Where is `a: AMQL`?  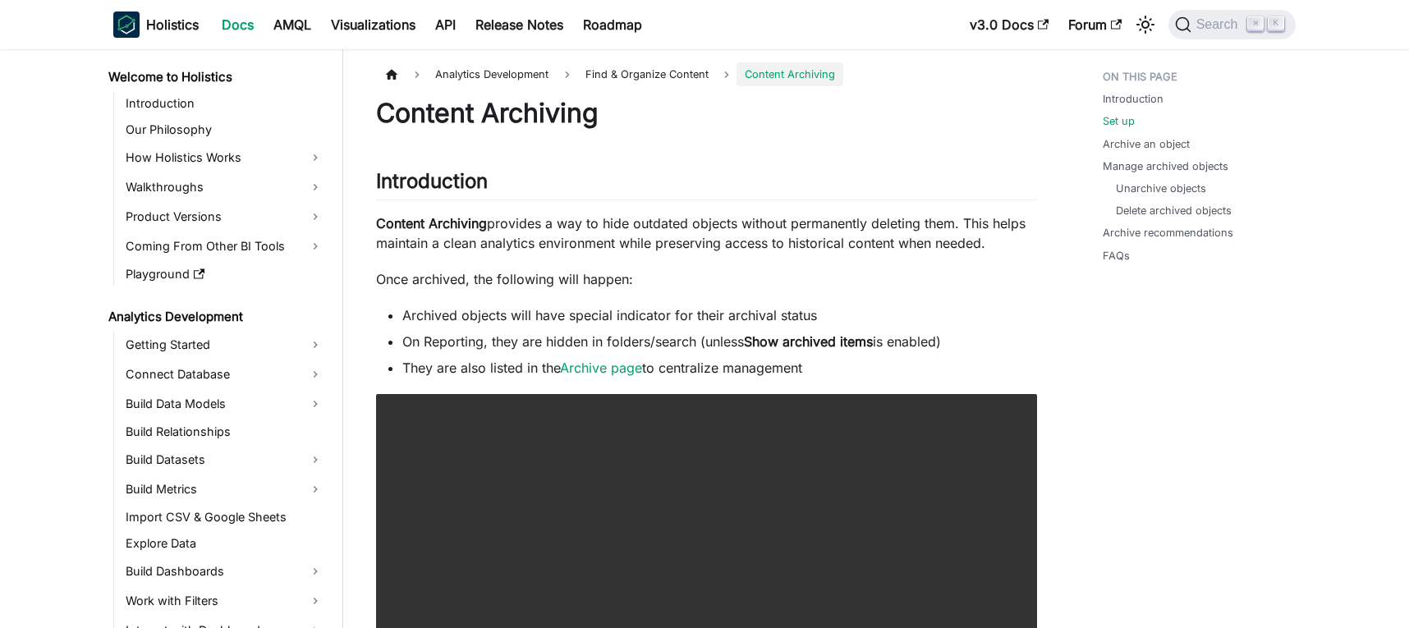
a: AMQL is located at coordinates (292, 25).